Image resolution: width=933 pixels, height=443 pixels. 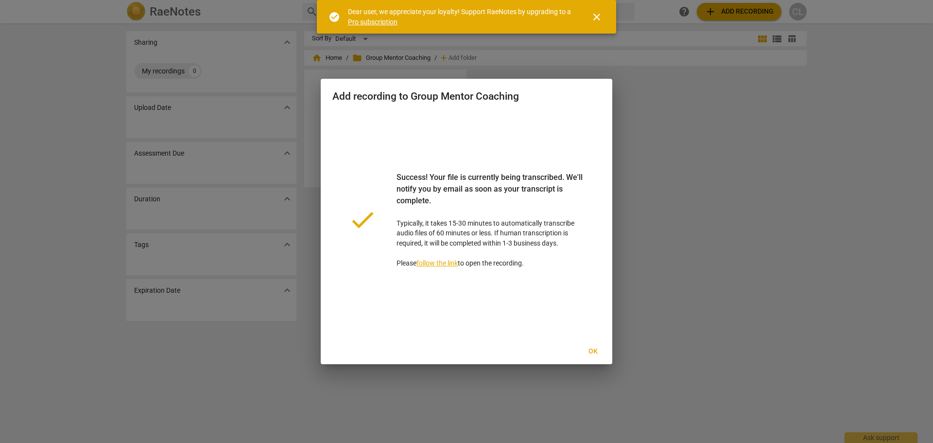 I want to click on button: Close, so click(x=597, y=17).